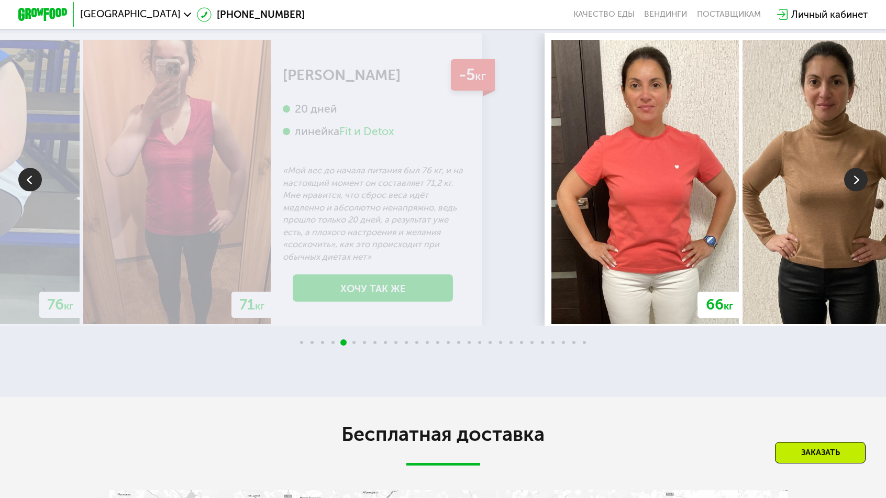 The width and height of the screenshot is (886, 498). What do you see at coordinates (820, 452) in the screenshot?
I see `div: Заказать` at bounding box center [820, 452].